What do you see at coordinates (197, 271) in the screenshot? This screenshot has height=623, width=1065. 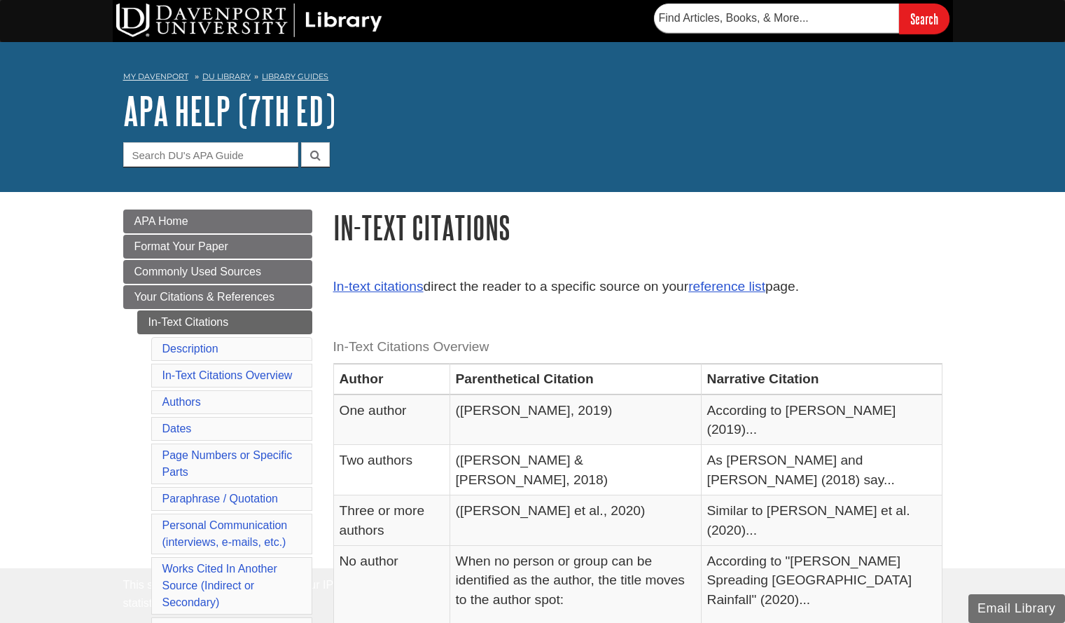 I see `span: Commonly Used Sources` at bounding box center [197, 271].